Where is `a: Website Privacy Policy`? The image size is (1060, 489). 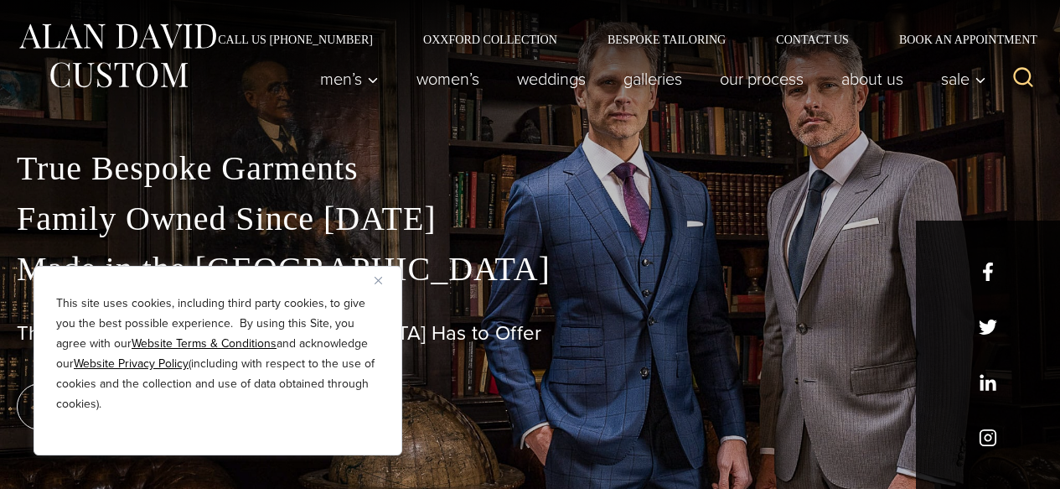
a: Website Privacy Policy is located at coordinates (131, 363).